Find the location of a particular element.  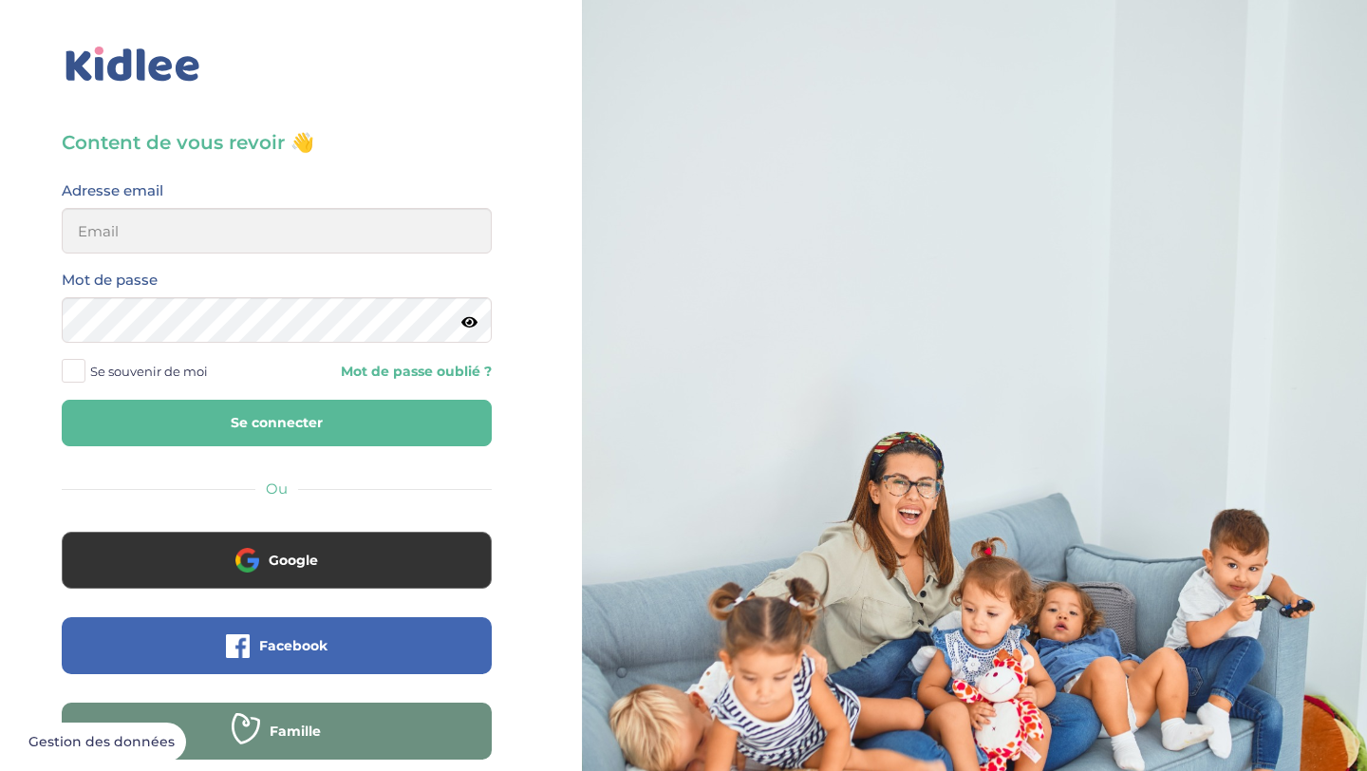

button: Se connecter is located at coordinates (276, 422).